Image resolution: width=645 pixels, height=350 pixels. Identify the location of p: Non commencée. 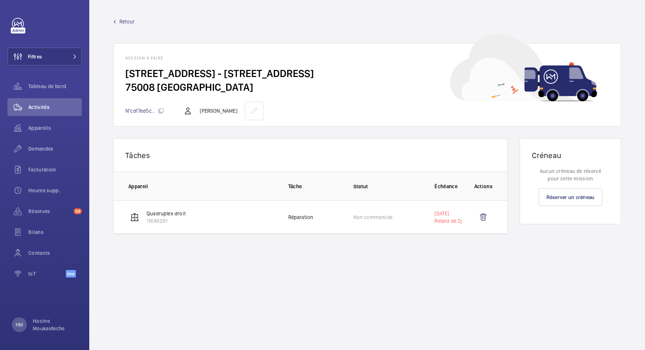
(373, 217).